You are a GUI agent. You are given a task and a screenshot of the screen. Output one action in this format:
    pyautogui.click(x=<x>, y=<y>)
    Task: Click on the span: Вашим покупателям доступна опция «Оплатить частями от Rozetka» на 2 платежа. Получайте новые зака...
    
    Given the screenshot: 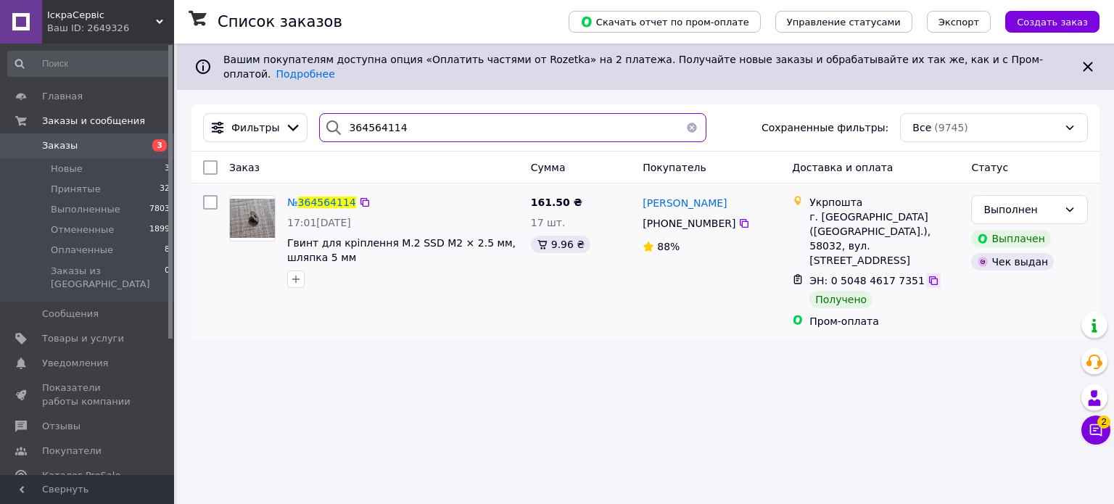 What is the action you would take?
    pyautogui.click(x=633, y=67)
    